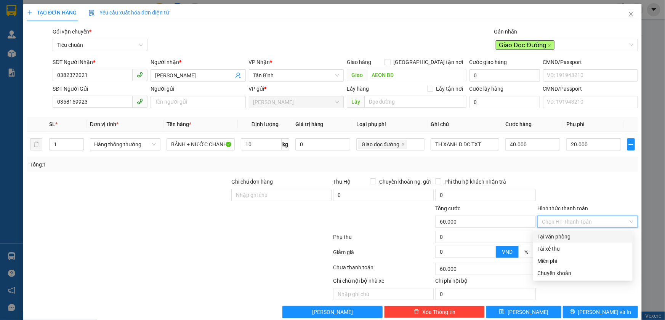 Image resolution: width=665 pixels, height=320 pixels. Describe the element at coordinates (52, 13) in the screenshot. I see `span: TẠO ĐƠN HÀNG` at that location.